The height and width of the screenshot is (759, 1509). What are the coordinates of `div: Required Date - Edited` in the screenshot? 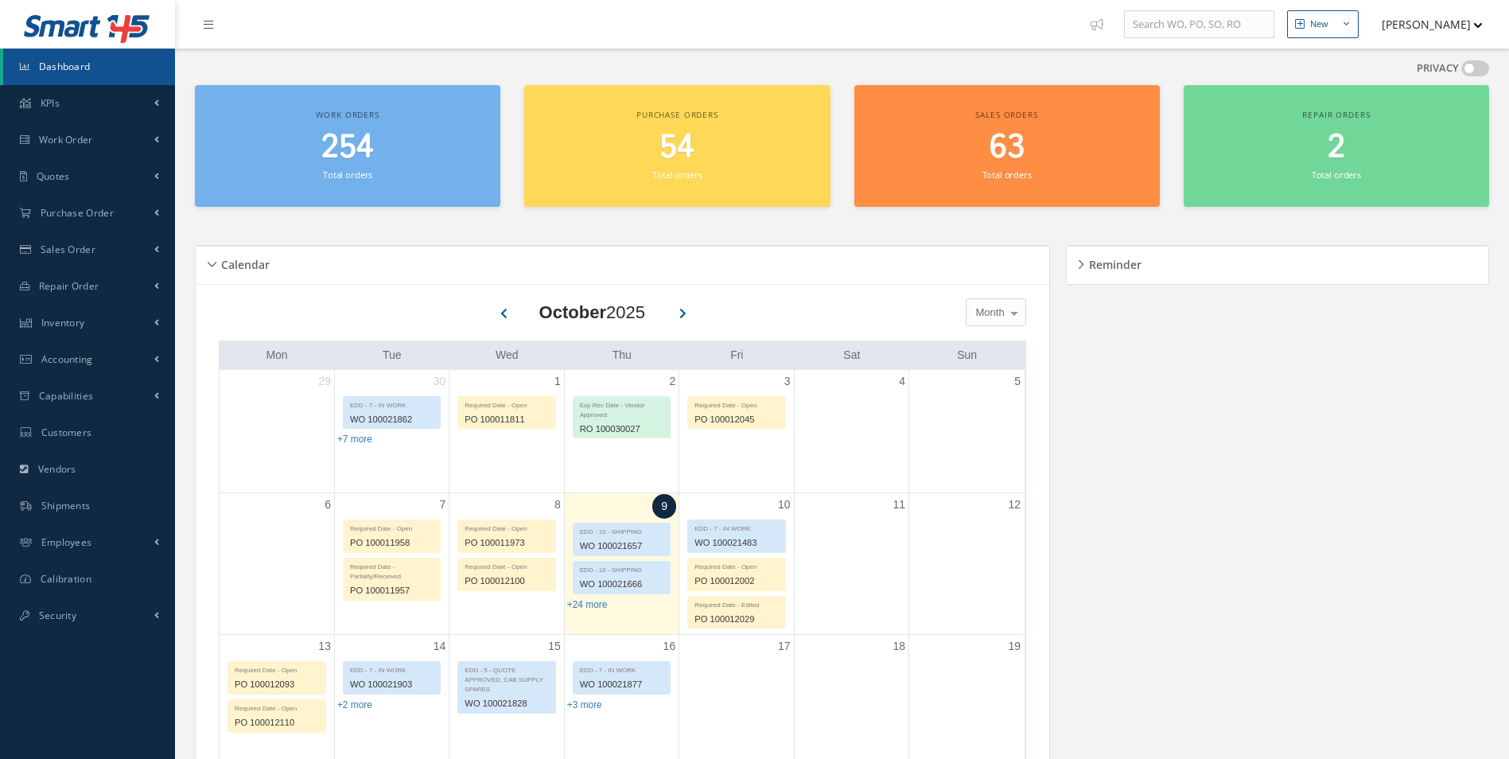 It's located at (736, 603).